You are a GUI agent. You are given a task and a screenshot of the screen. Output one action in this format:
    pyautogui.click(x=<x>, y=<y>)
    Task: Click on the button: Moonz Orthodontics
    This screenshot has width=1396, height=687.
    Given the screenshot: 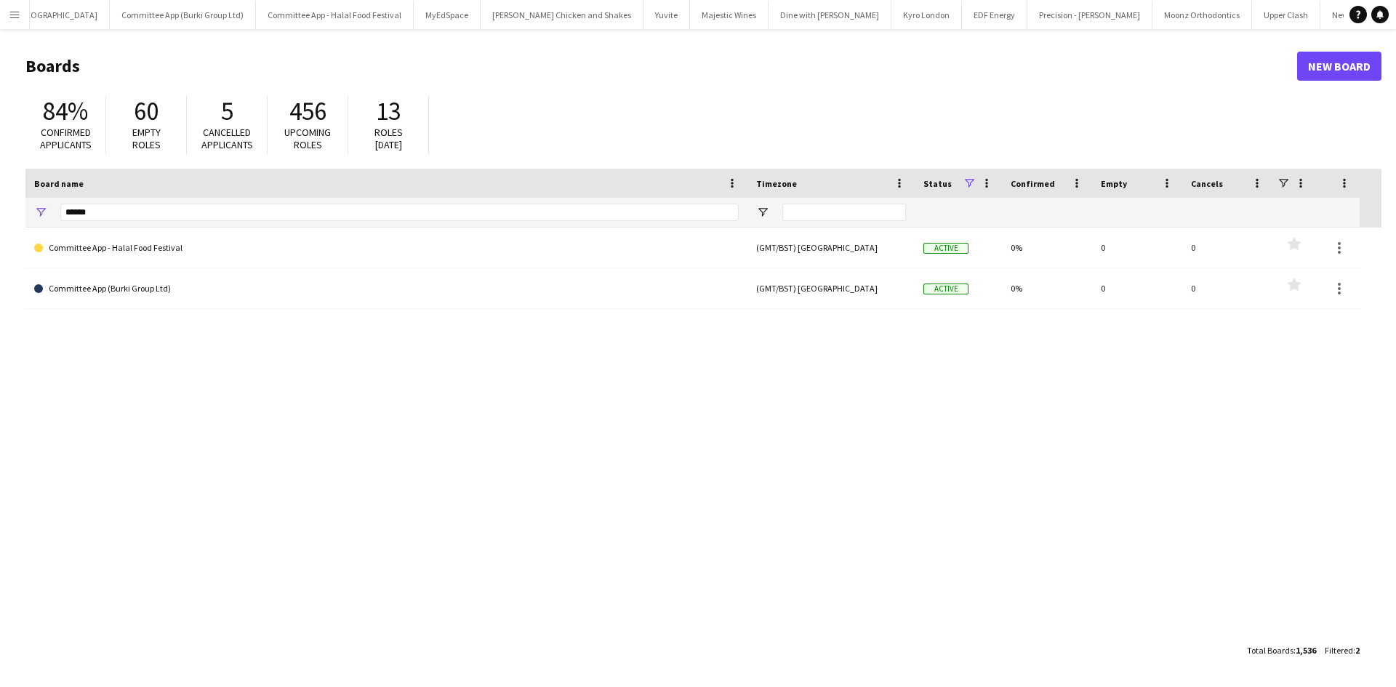 What is the action you would take?
    pyautogui.click(x=1202, y=15)
    